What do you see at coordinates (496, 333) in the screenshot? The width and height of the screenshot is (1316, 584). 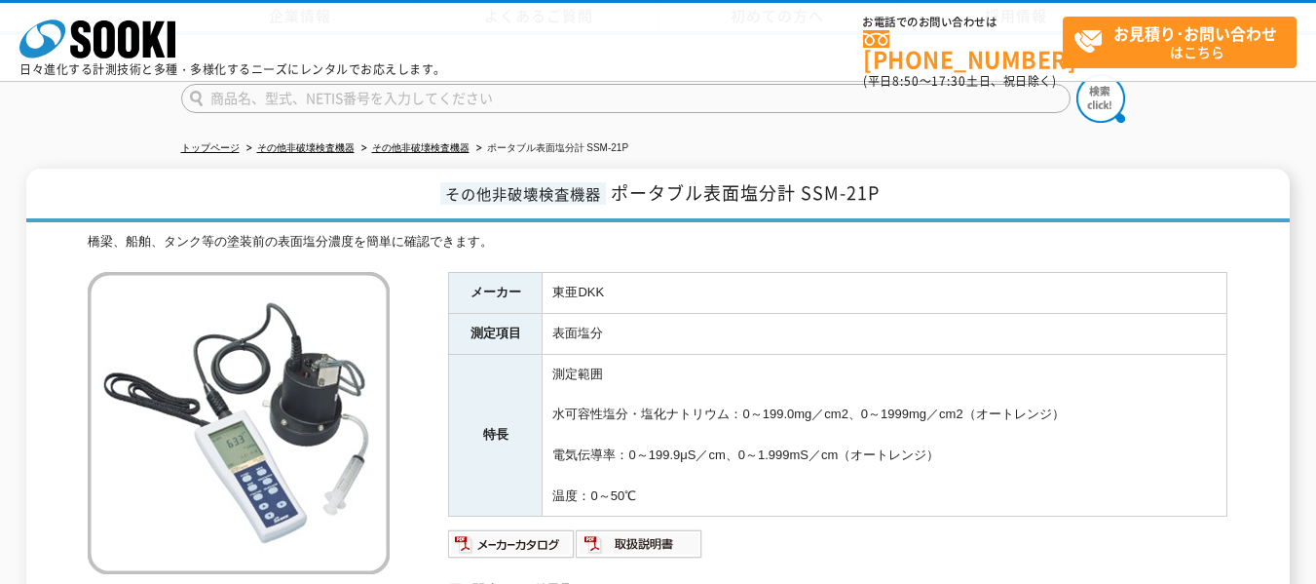 I see `th: 測定項目` at bounding box center [496, 333].